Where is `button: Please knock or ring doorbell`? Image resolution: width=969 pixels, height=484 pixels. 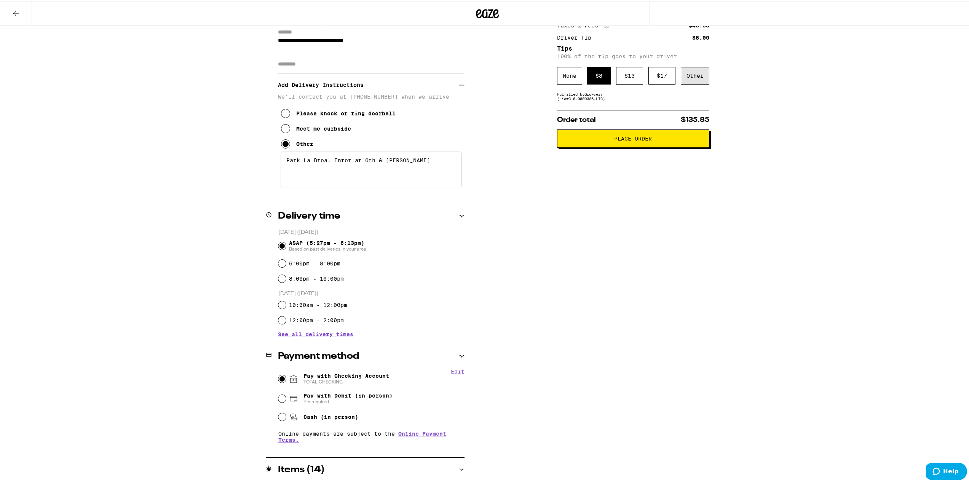
button: Please knock or ring doorbell is located at coordinates (338, 112).